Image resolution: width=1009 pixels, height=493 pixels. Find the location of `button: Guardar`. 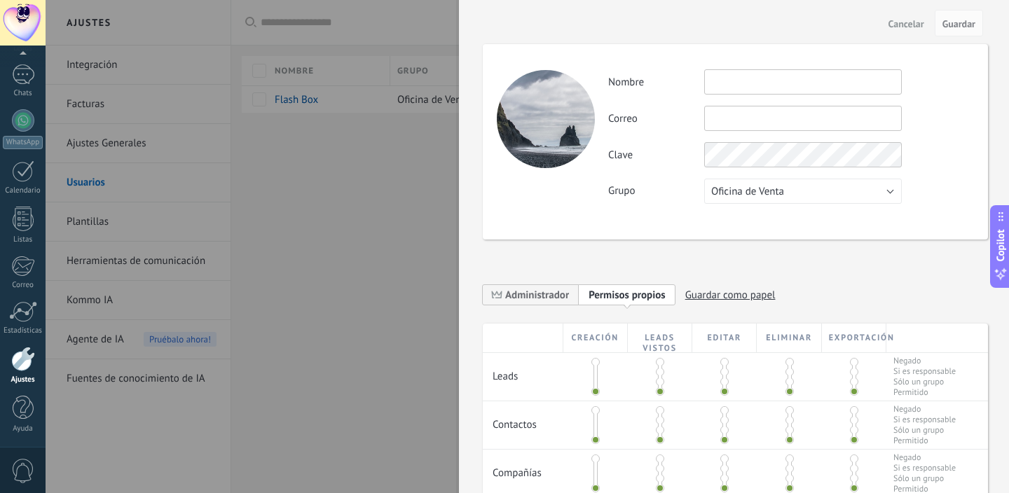

button: Guardar is located at coordinates (958, 23).